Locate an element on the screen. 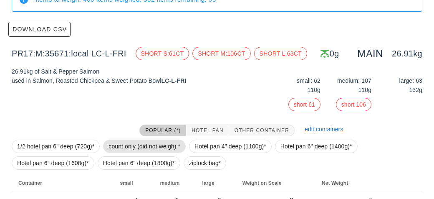 The width and height of the screenshot is (434, 199). span: Hotel pan 6" deep (1600g)* is located at coordinates (53, 163).